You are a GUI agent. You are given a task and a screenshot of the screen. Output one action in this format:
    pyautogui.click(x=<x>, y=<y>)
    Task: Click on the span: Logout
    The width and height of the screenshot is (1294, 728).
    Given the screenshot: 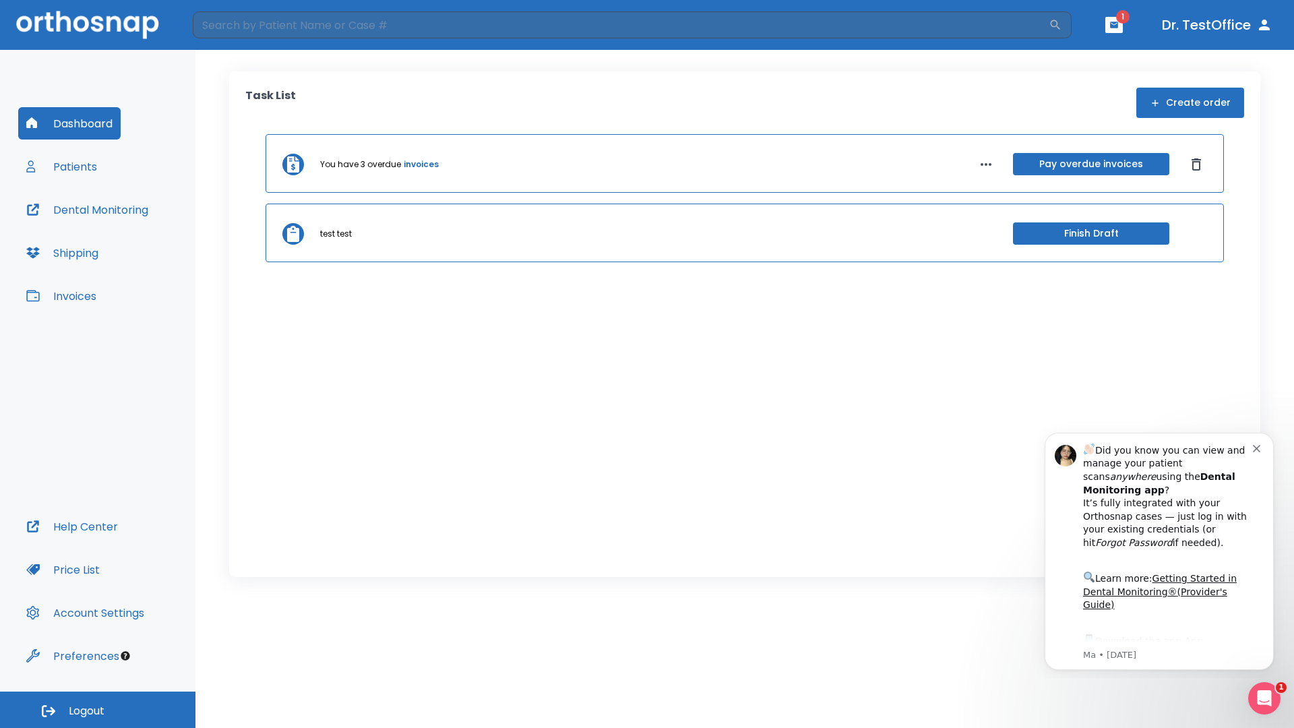 What is the action you would take?
    pyautogui.click(x=86, y=711)
    